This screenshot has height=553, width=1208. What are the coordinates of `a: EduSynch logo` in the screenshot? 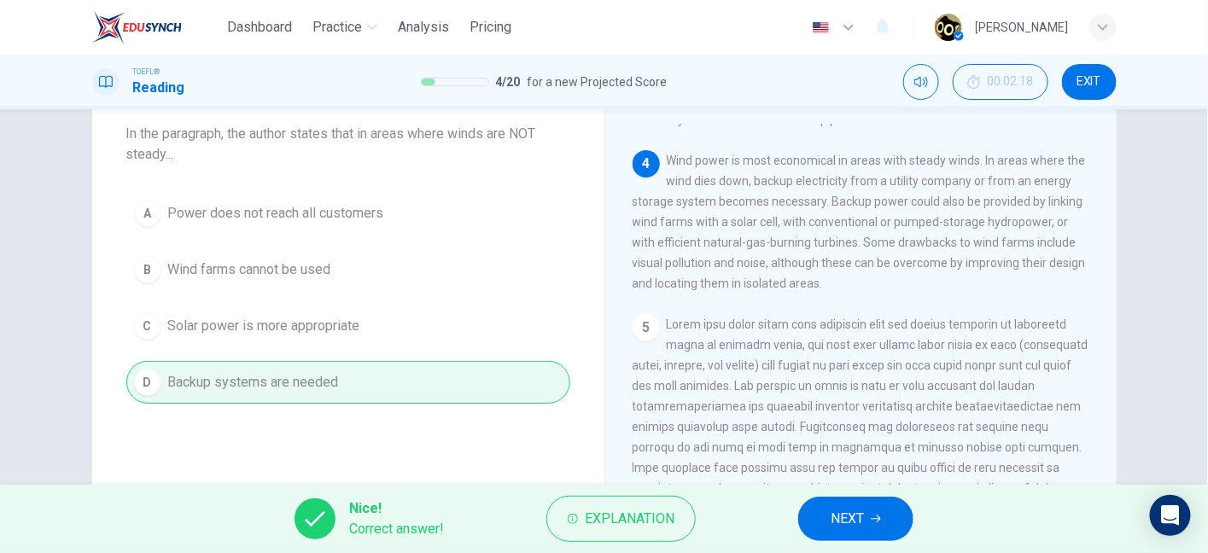 It's located at (156, 27).